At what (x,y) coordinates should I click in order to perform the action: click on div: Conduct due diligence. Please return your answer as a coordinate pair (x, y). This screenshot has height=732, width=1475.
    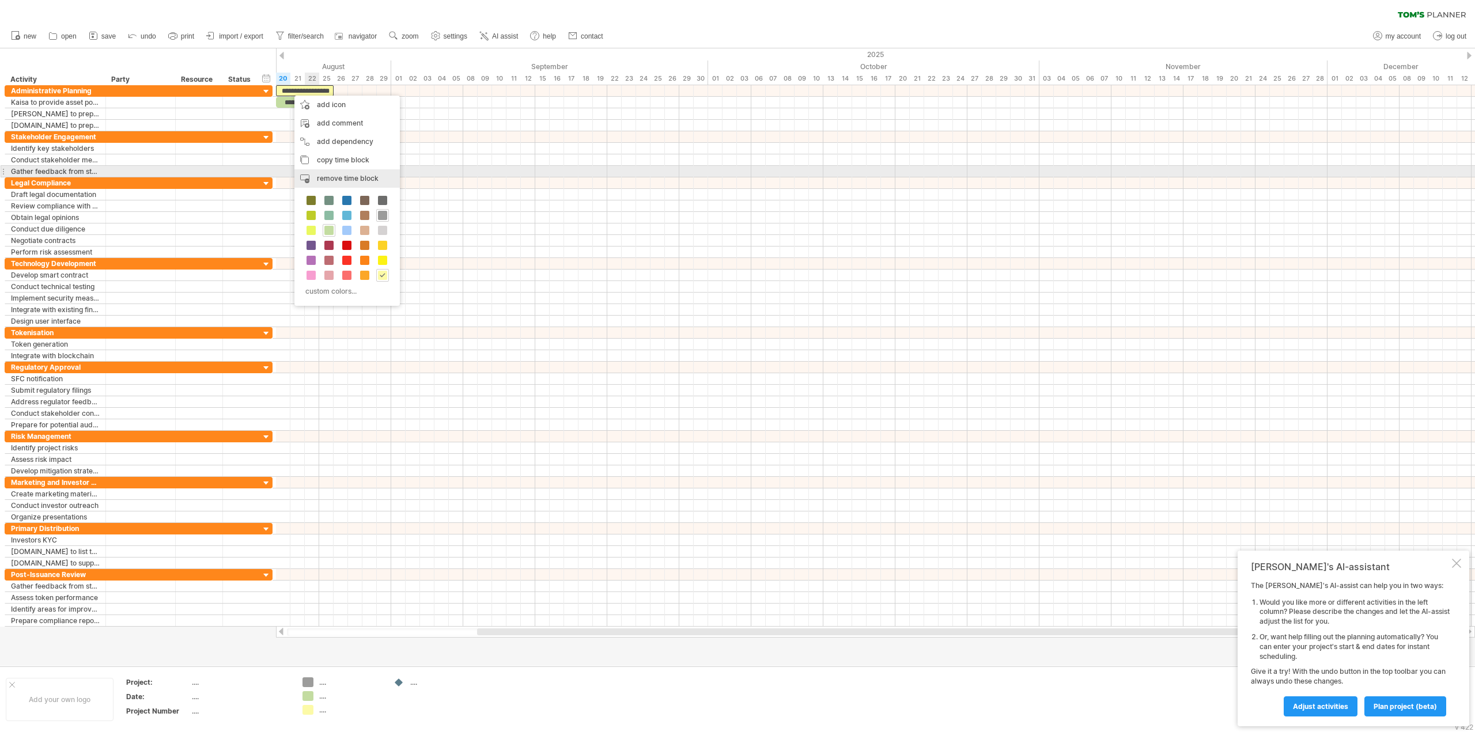
    Looking at the image, I should click on (55, 229).